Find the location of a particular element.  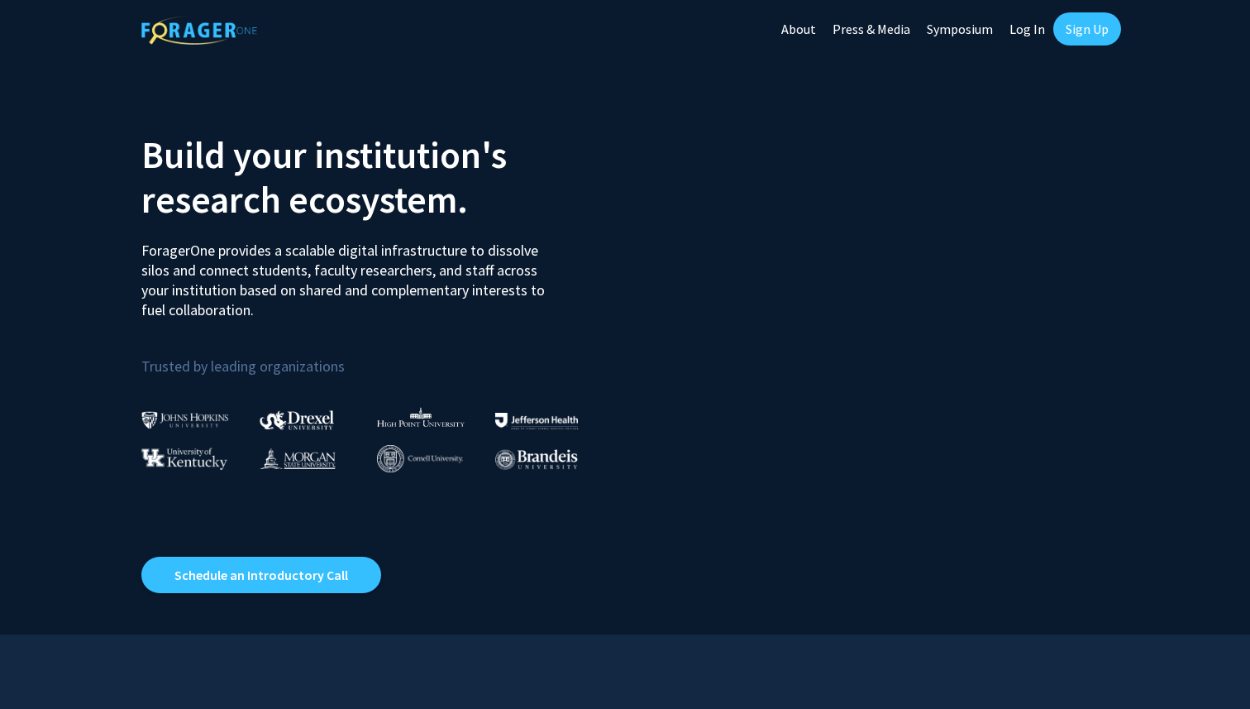

img: University of Kentucky is located at coordinates (184, 458).